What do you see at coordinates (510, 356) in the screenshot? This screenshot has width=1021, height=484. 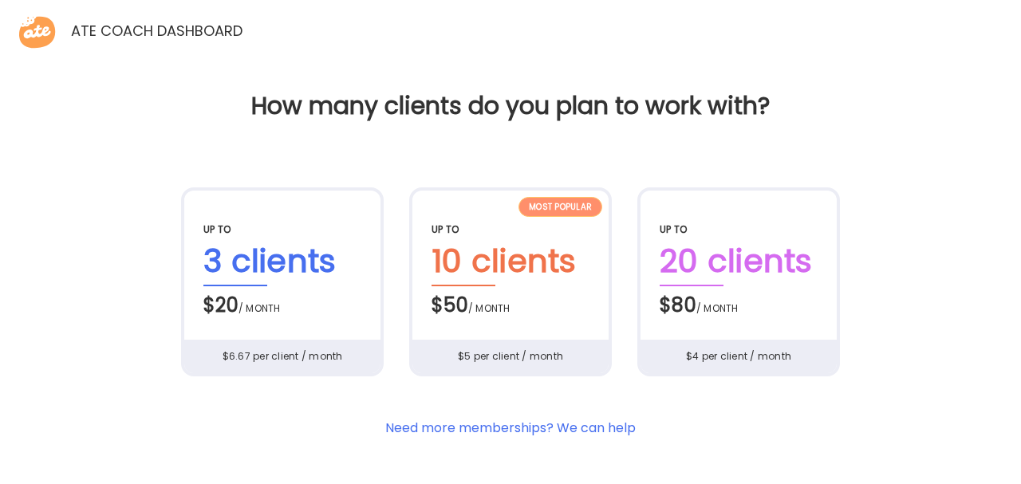 I see `div: $5 per client / month` at bounding box center [510, 356].